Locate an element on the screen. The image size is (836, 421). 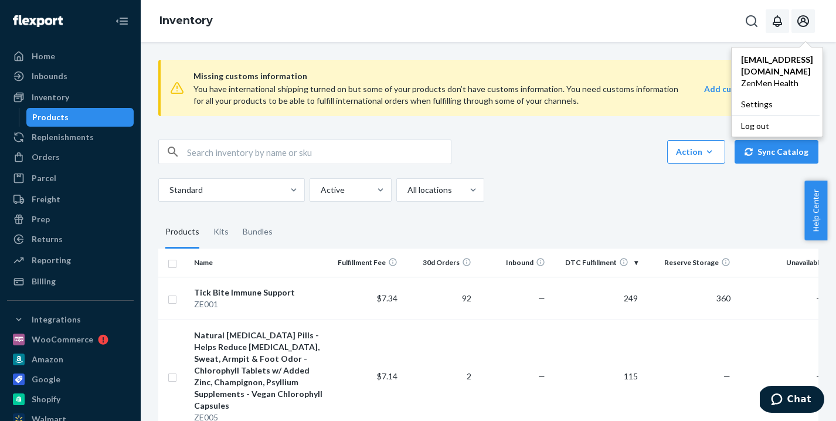
span: $7.14 is located at coordinates (387, 376).